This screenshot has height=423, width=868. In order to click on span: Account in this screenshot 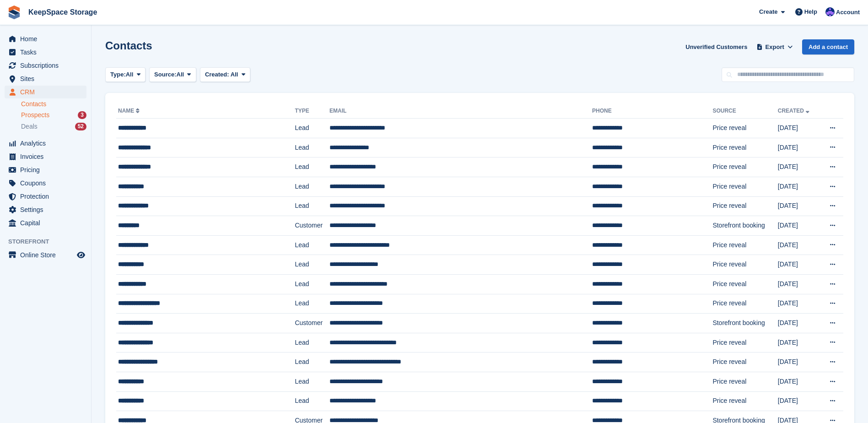, I will do `click(848, 12)`.